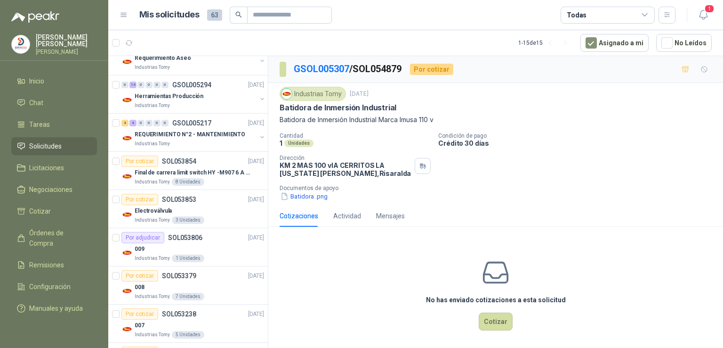 The width and height of the screenshot is (723, 348). Describe the element at coordinates (58, 238) in the screenshot. I see `span: Órdenes de Compra` at that location.